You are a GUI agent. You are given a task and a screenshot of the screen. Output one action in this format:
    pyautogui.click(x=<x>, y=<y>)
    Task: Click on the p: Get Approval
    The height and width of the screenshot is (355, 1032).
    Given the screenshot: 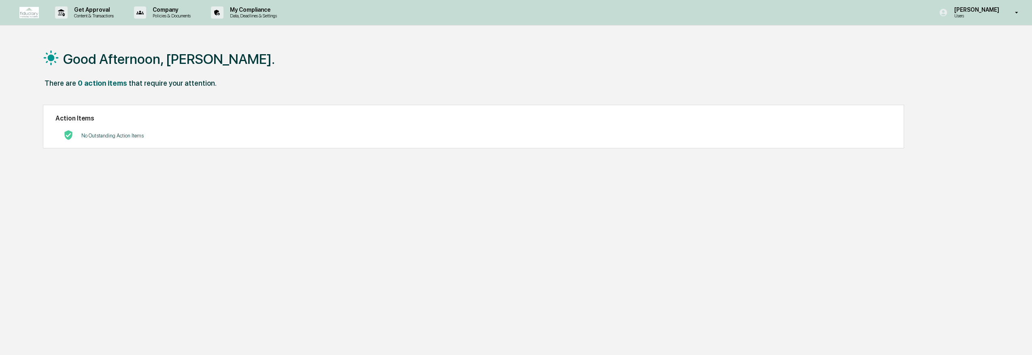 What is the action you would take?
    pyautogui.click(x=93, y=10)
    